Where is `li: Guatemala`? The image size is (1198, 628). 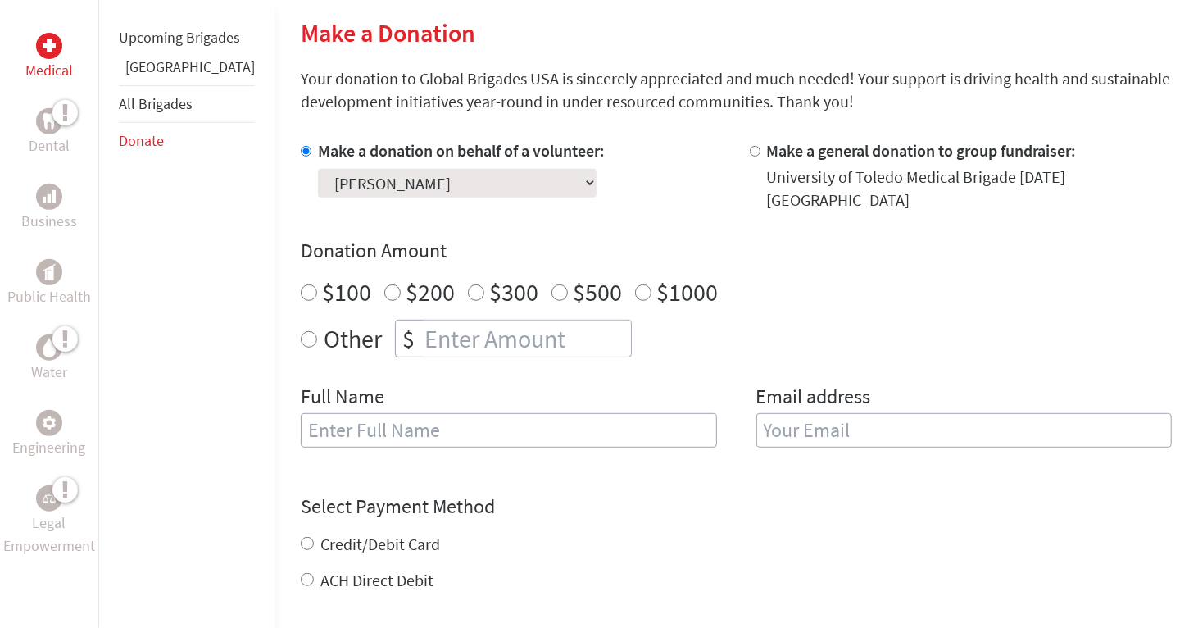
li: Guatemala is located at coordinates (187, 70).